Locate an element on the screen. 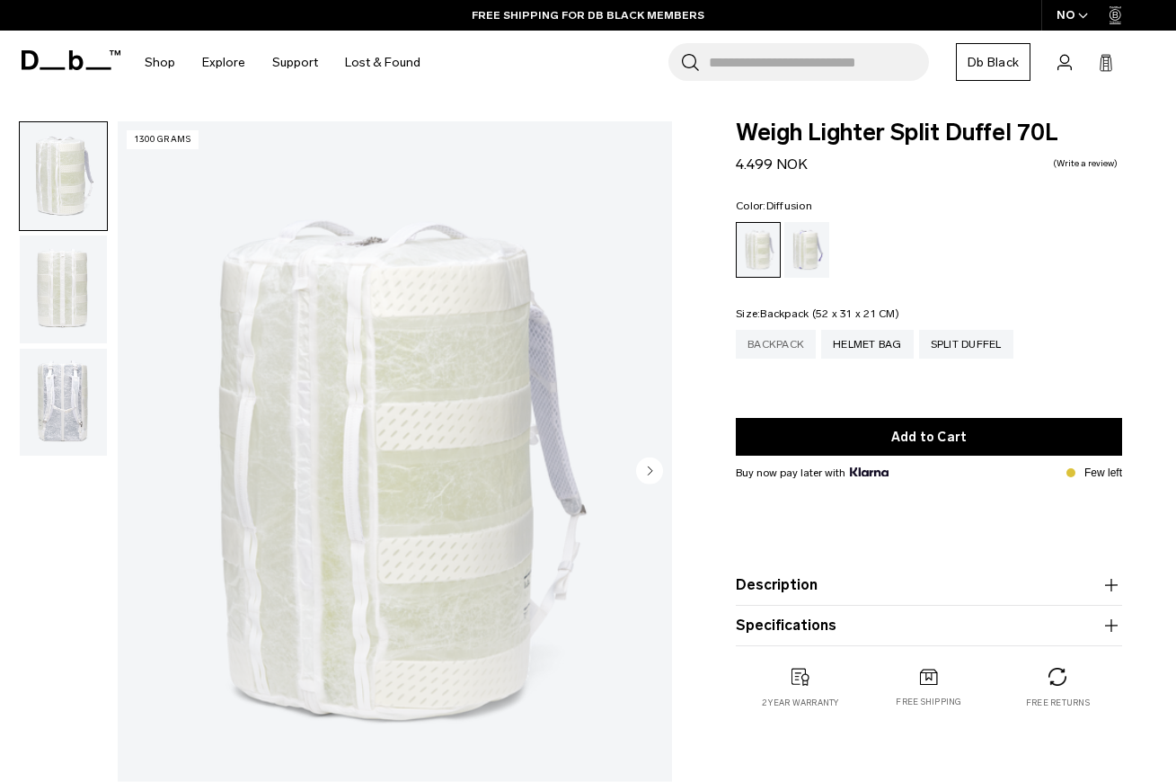 The height and width of the screenshot is (782, 1176). p: 1300 grams is located at coordinates (163, 139).